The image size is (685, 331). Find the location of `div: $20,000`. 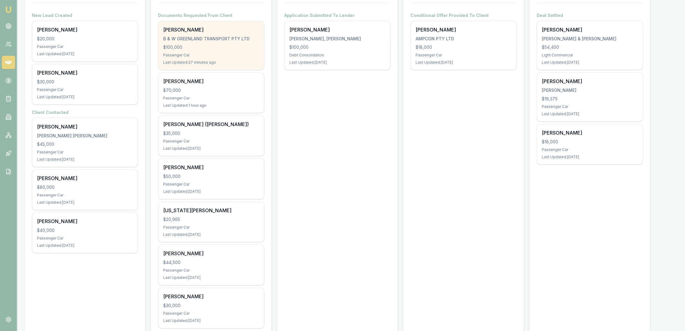

div: $20,000 is located at coordinates (85, 39).